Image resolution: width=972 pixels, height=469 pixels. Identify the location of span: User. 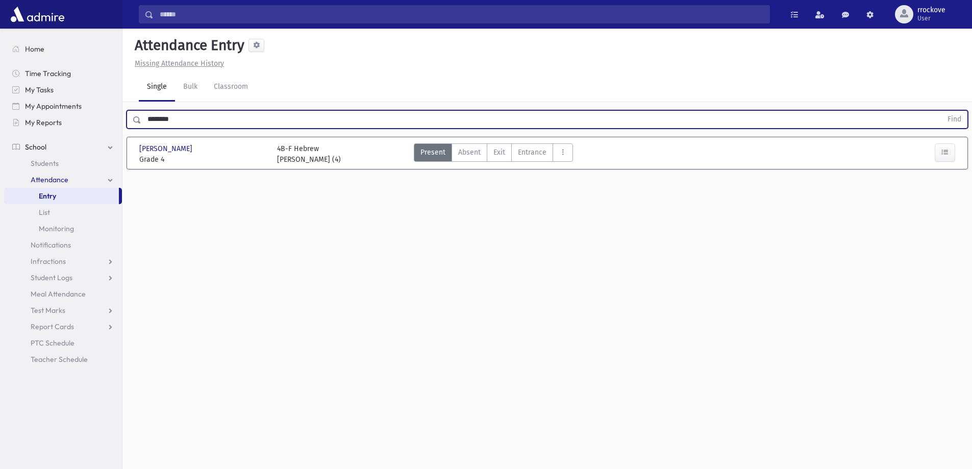
(931, 18).